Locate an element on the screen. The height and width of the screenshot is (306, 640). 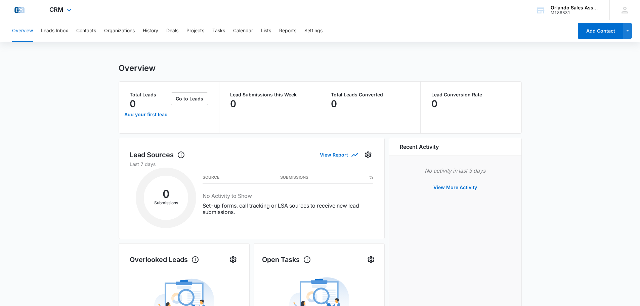
button: Deals is located at coordinates (172, 31).